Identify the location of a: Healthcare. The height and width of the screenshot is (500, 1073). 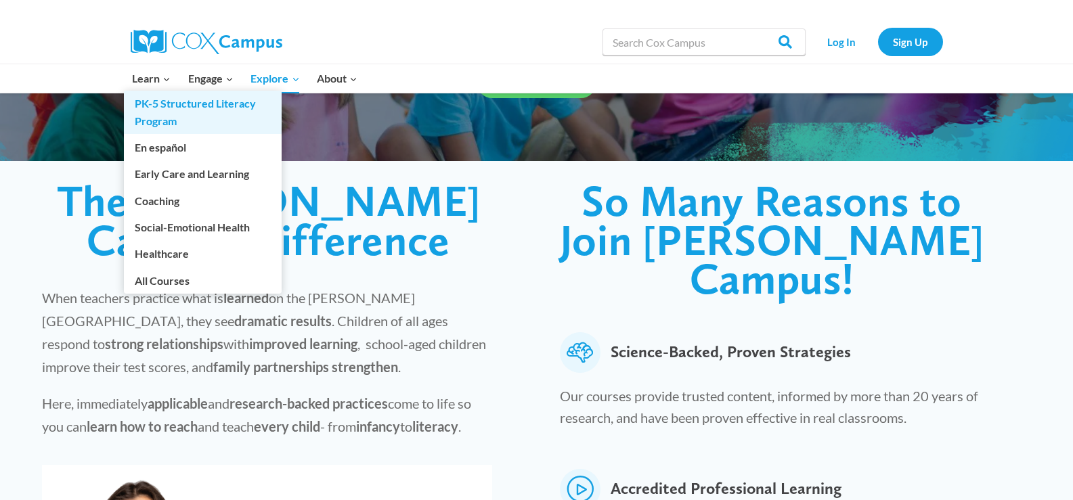
(202, 254).